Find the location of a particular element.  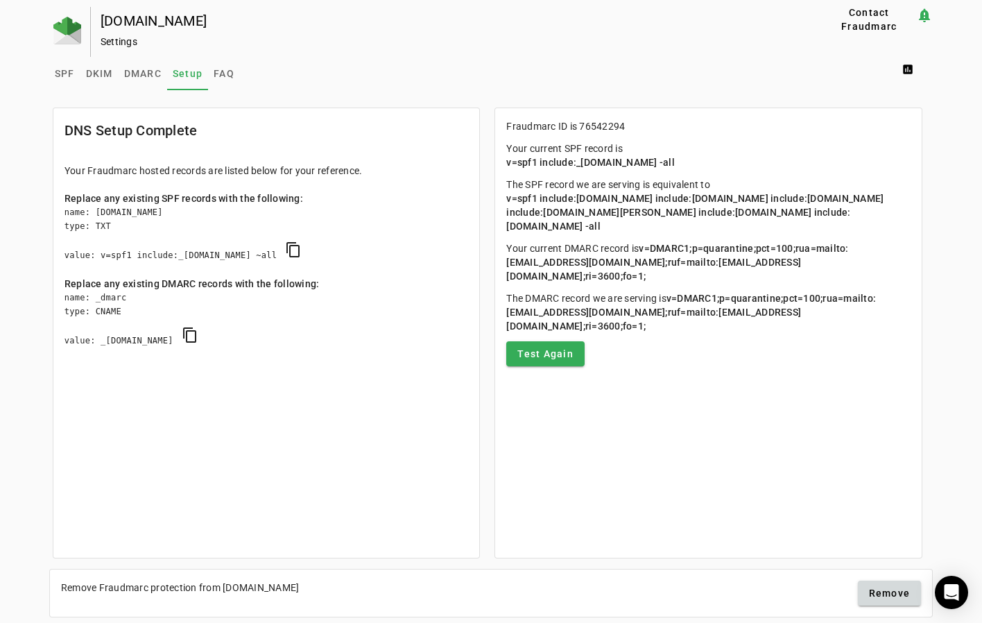

button: Remove is located at coordinates (890, 593).